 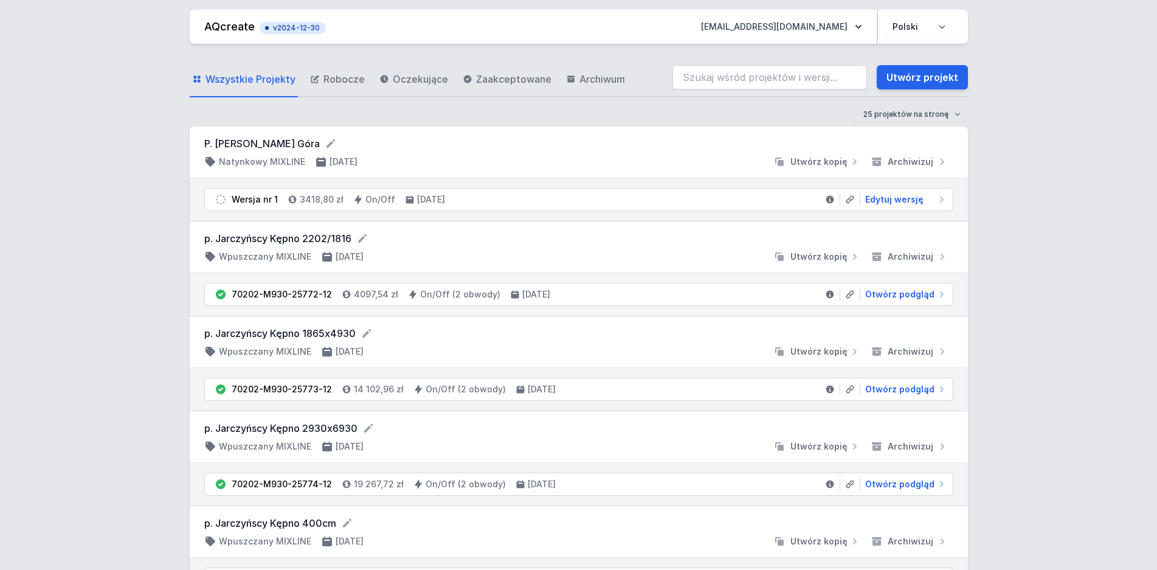 What do you see at coordinates (379, 389) in the screenshot?
I see `h4: 14 102,96 zł` at bounding box center [379, 389].